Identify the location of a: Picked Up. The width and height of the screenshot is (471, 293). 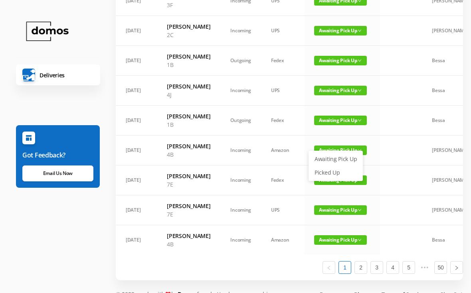
(336, 173).